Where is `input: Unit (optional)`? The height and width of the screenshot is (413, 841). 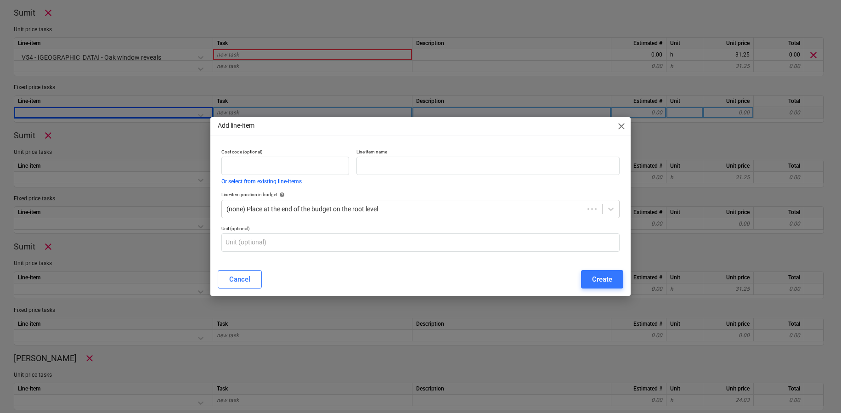 input: Unit (optional) is located at coordinates (421, 242).